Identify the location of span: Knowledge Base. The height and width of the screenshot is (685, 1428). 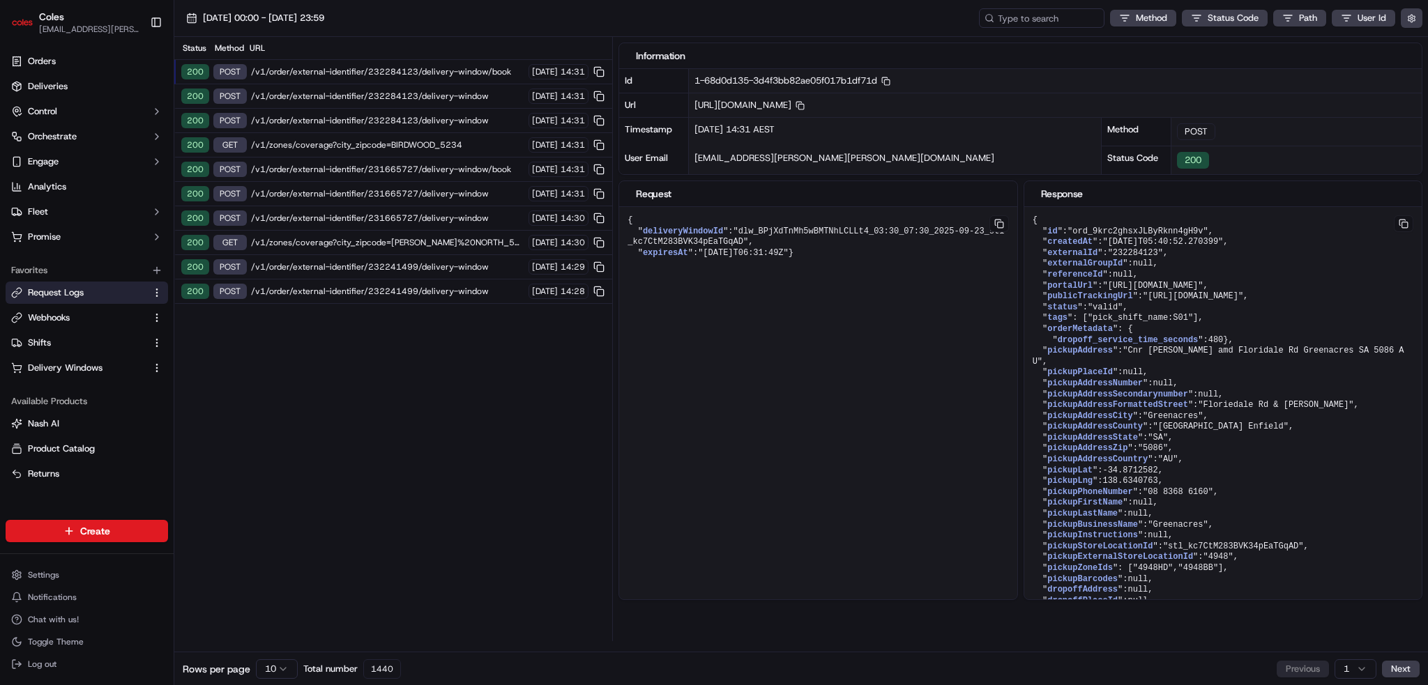
(67, 209).